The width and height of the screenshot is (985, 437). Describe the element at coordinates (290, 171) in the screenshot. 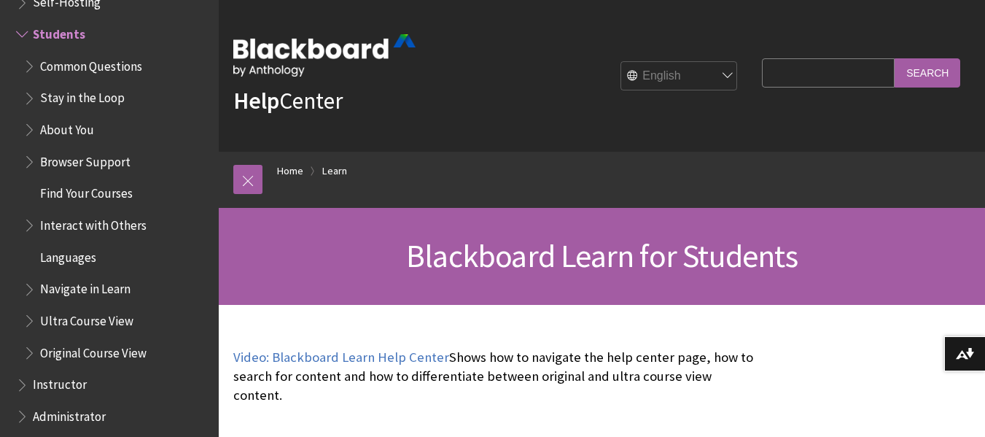

I see `a: Home` at that location.